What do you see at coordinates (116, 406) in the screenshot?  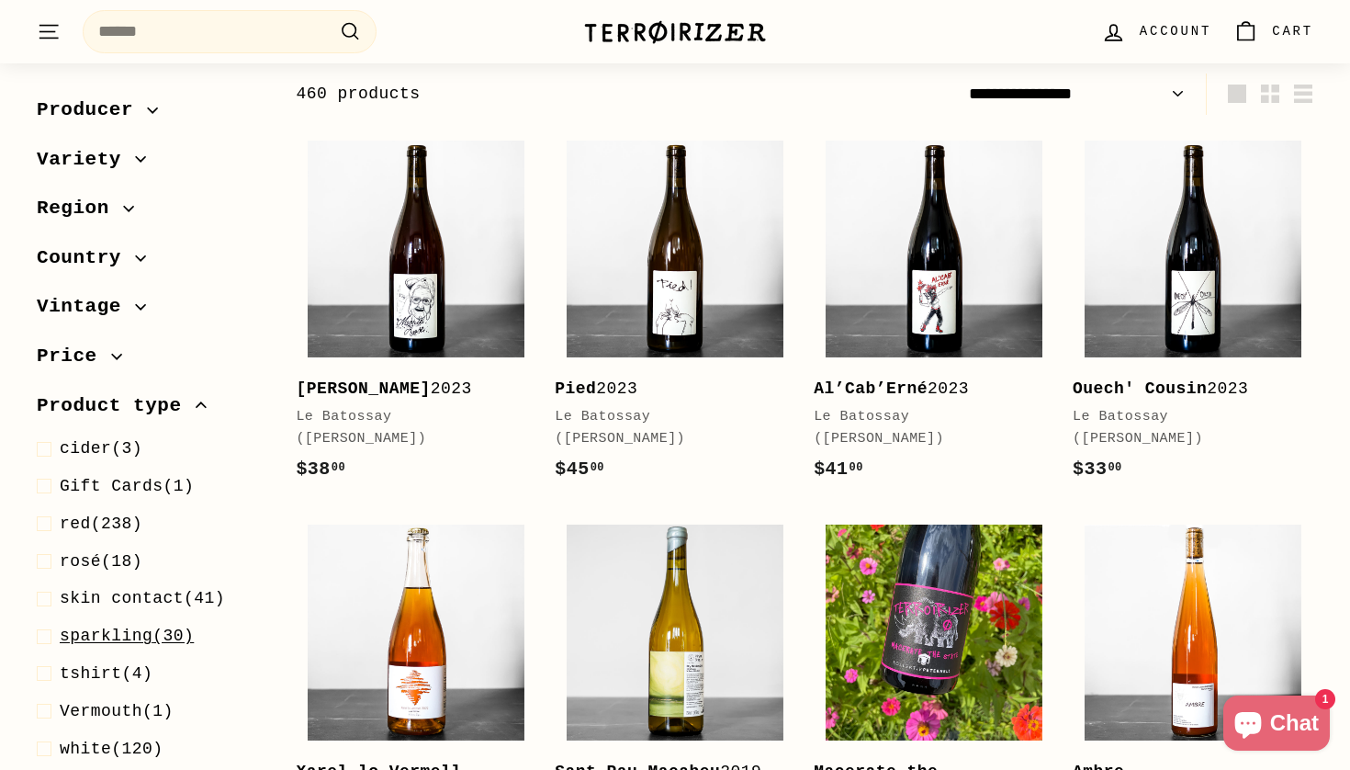 I see `span: Product type` at bounding box center [116, 406].